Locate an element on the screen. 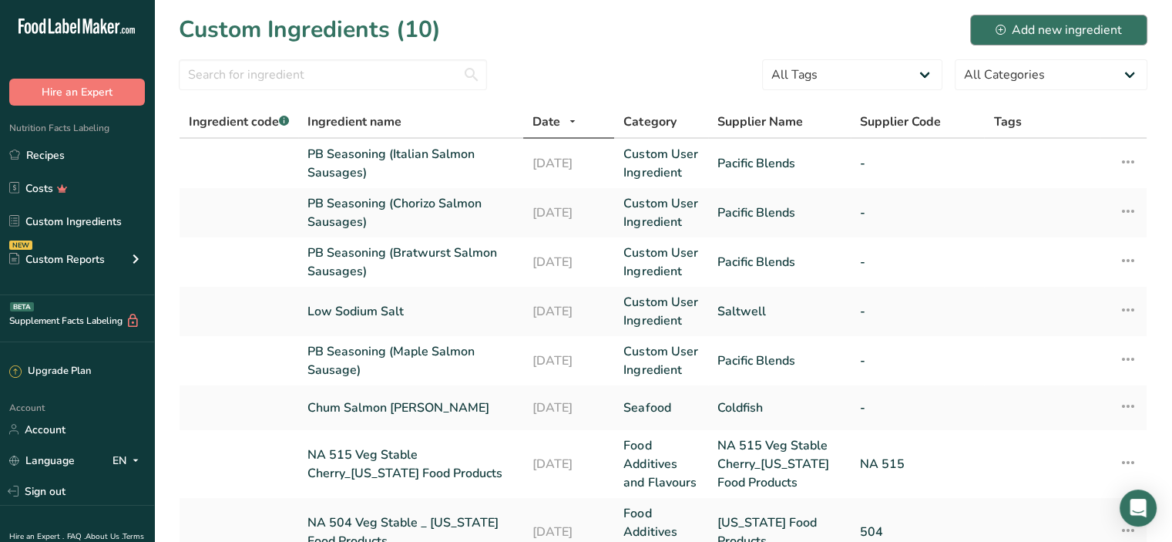 This screenshot has height=542, width=1172. span: Tags is located at coordinates (1007, 122).